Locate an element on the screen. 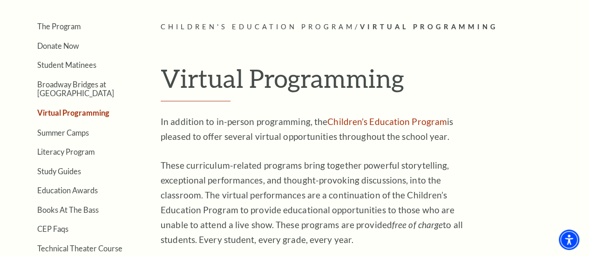 This screenshot has width=589, height=256. p: These curriculum-related programs bring together powerful storytelling, exceptional performances,... is located at coordinates (312, 203).